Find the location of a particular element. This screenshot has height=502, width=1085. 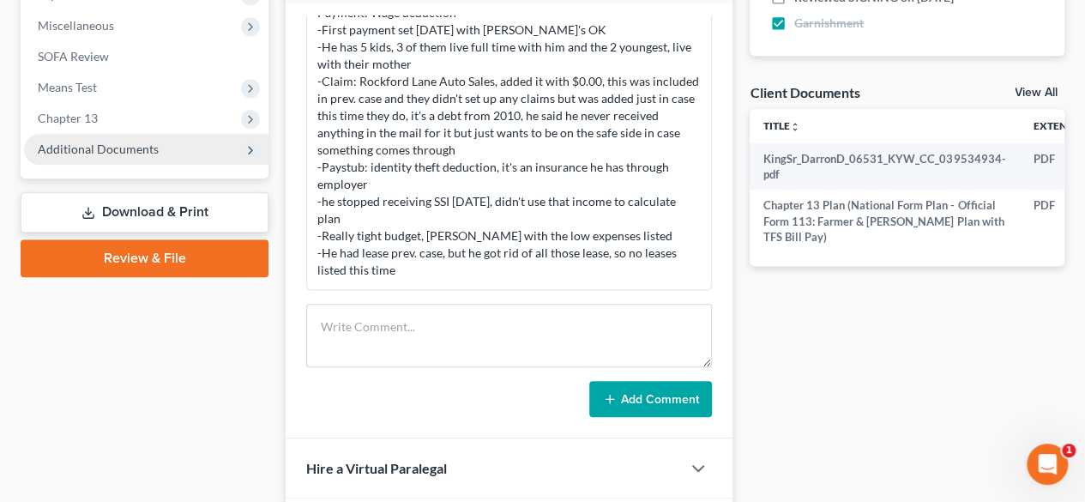

span: Hire a Virtual Paralegal is located at coordinates (376, 467).